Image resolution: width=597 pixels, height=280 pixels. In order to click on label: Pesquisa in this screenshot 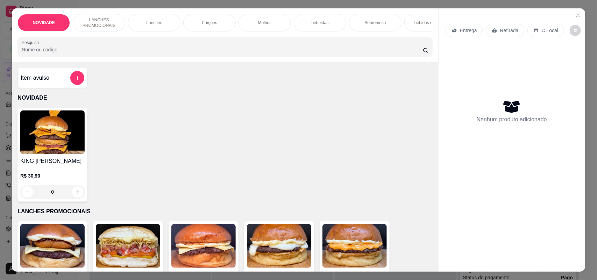, I will do `click(31, 42)`.